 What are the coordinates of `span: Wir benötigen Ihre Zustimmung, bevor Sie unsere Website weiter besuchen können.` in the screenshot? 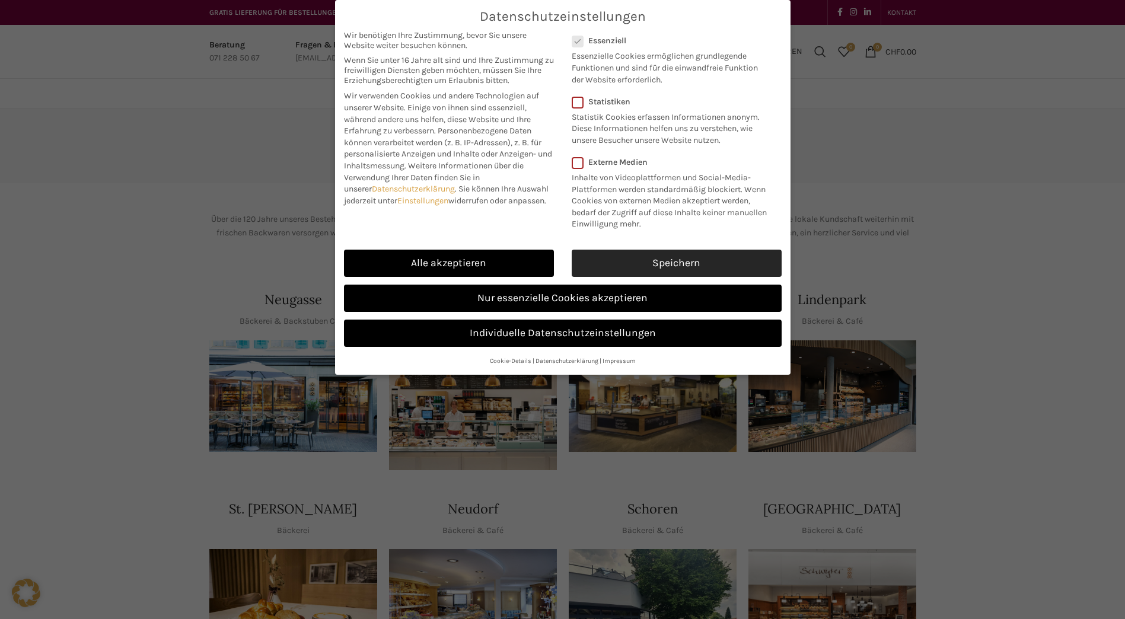 It's located at (449, 40).